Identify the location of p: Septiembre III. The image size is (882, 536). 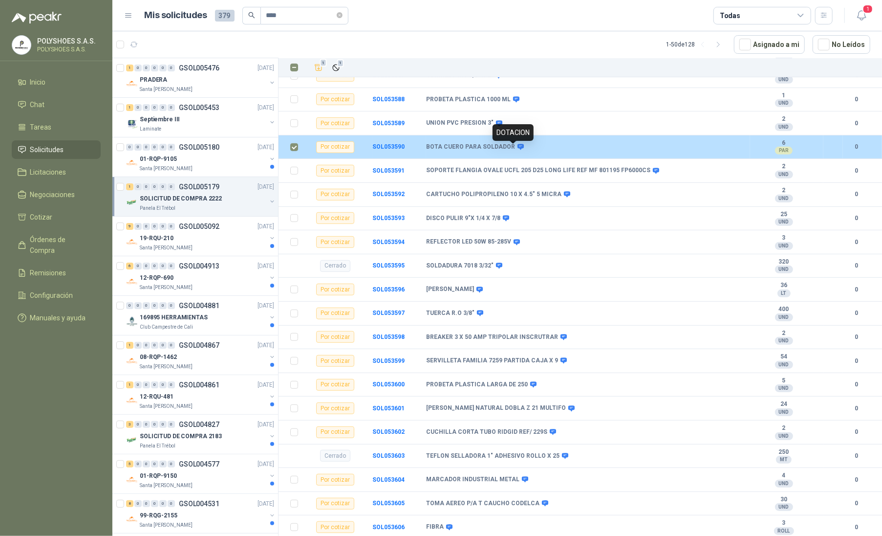
(160, 119).